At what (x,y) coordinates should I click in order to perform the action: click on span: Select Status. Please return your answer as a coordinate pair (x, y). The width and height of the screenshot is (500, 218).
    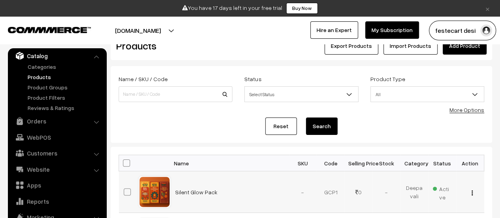
    Looking at the image, I should click on (301, 94).